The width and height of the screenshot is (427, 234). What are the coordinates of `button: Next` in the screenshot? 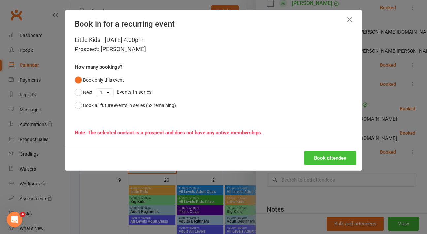 It's located at (84, 92).